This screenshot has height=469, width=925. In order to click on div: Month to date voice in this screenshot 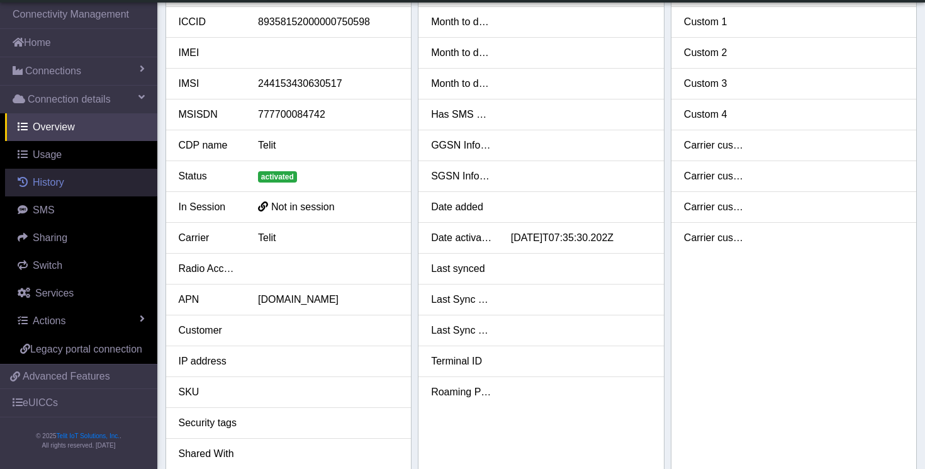, I will do `click(461, 84)`.